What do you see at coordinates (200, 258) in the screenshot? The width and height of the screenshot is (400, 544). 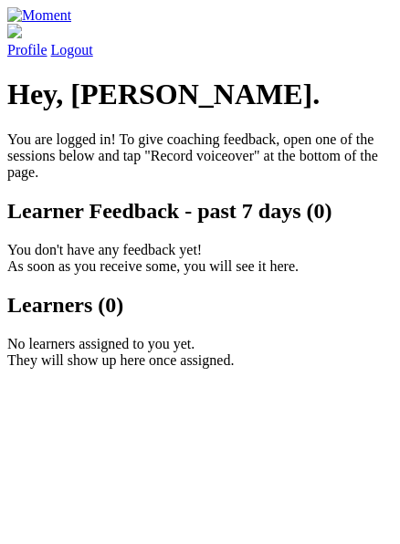 I see `p: You don't have any feedback yet! As soon as you receive some, you will see it here.` at bounding box center [200, 258].